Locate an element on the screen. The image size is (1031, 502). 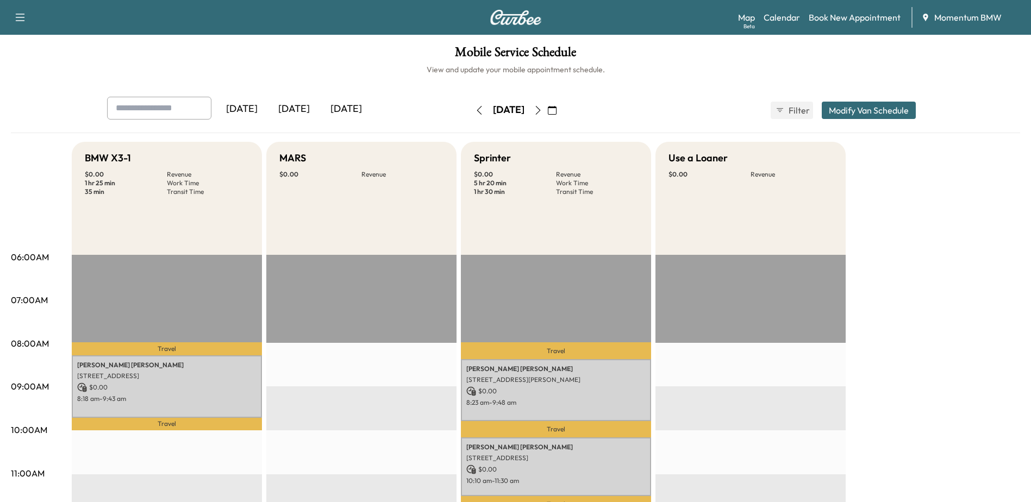
p: 10:00AM is located at coordinates (29, 430).